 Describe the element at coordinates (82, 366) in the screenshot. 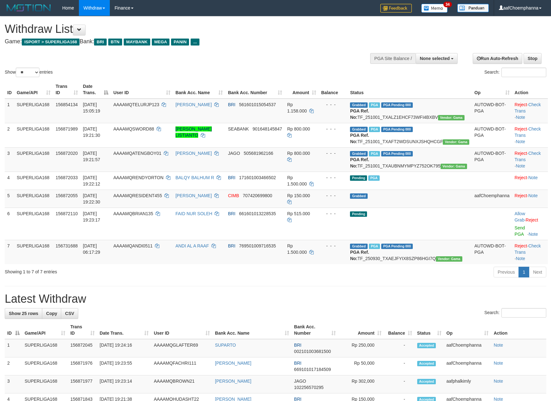

I see `td: 156871976` at that location.